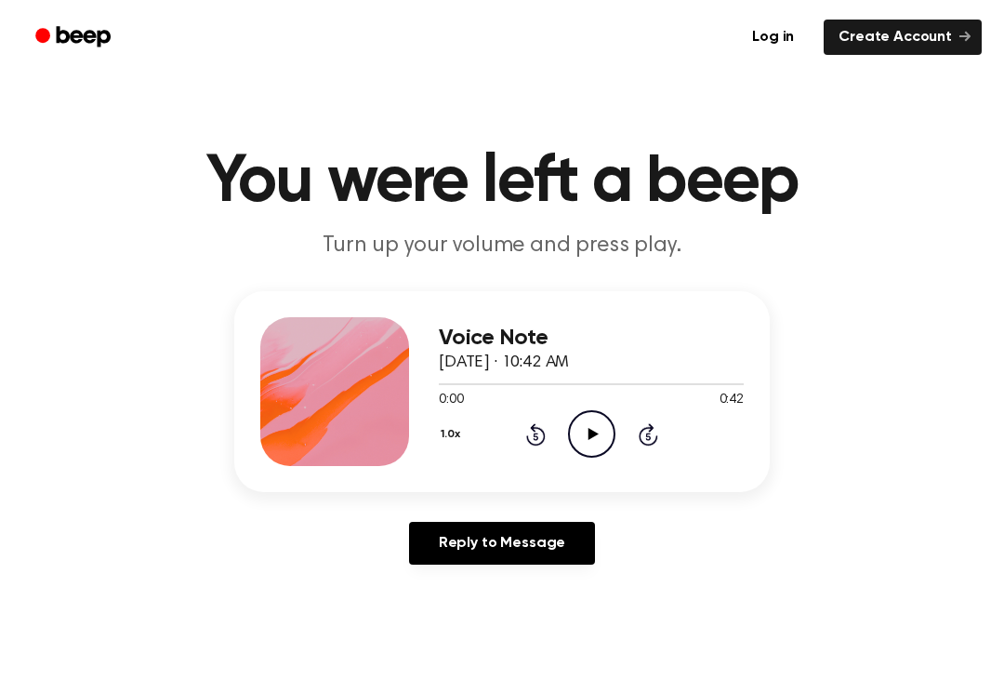  What do you see at coordinates (732, 400) in the screenshot?
I see `span: 0:42` at bounding box center [732, 400].